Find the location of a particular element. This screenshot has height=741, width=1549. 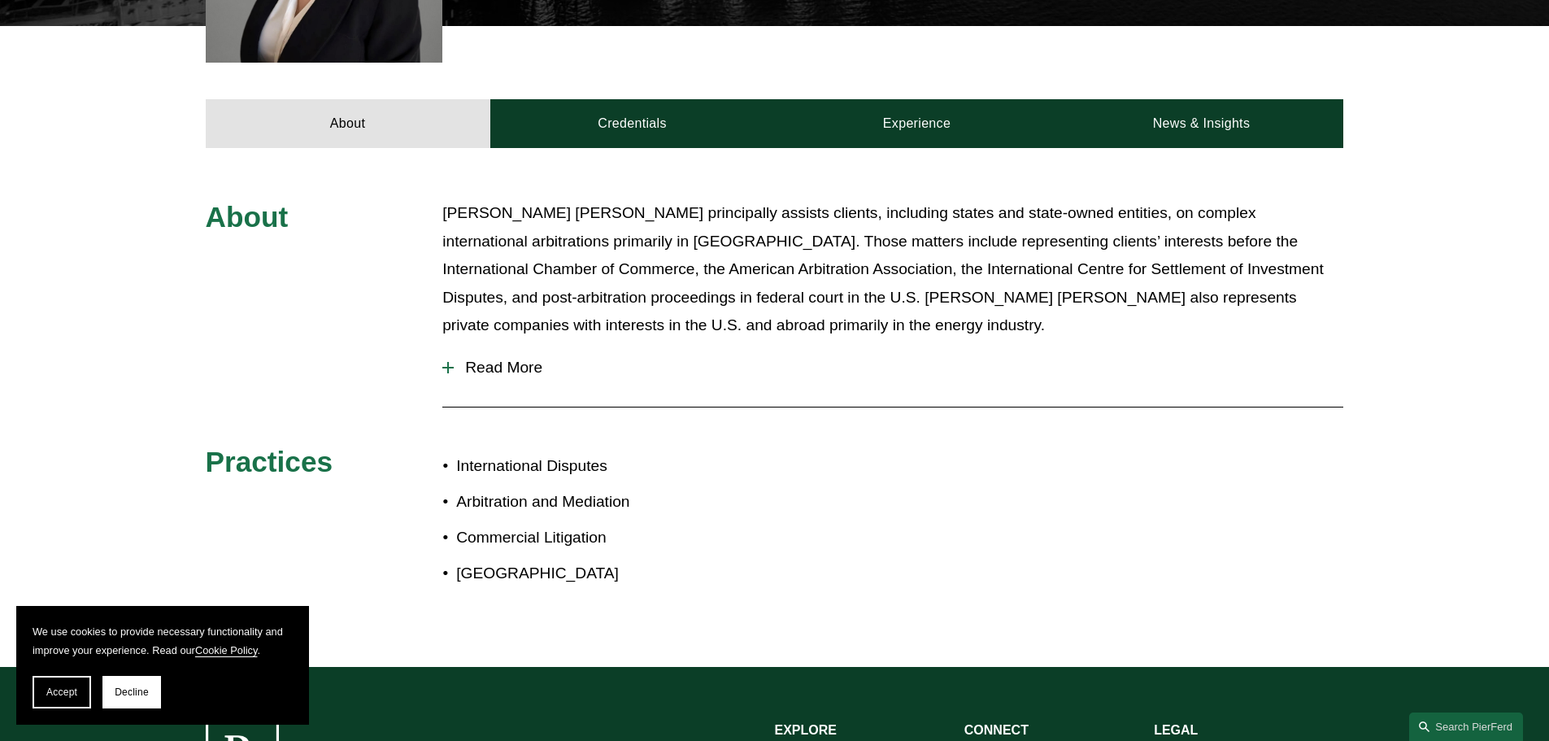

a: Search this site is located at coordinates (1466, 726).